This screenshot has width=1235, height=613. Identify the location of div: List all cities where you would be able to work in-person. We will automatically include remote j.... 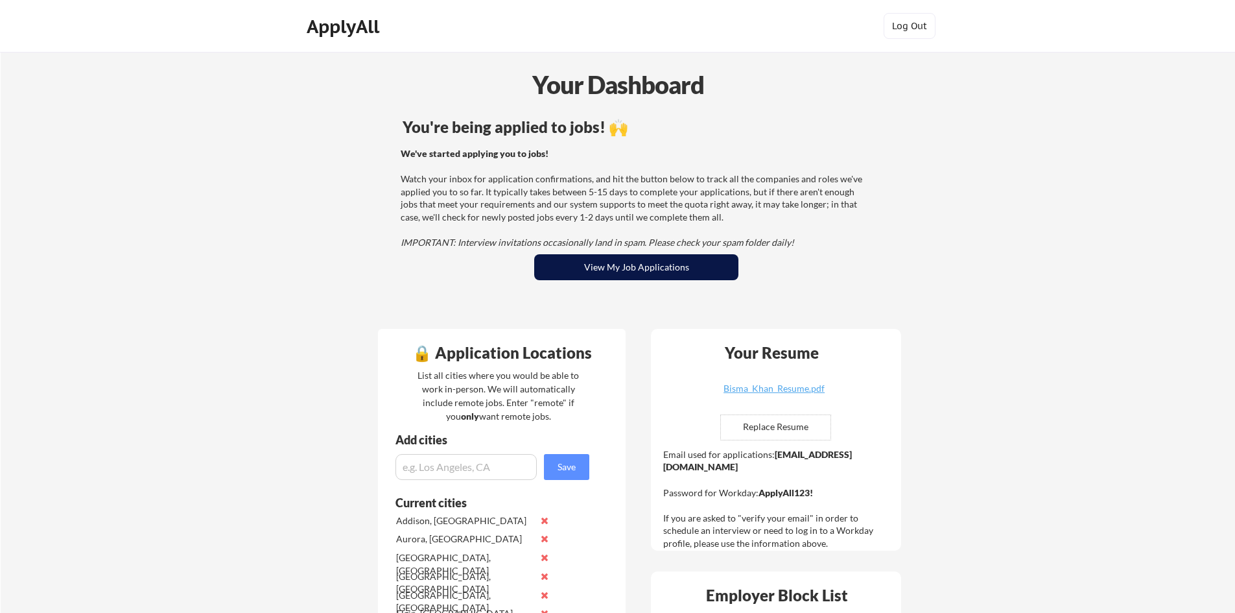
(498, 395).